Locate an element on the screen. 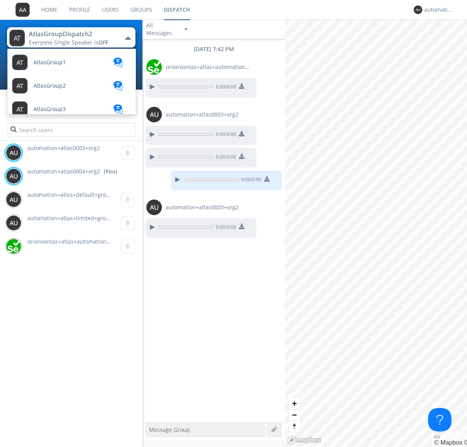  span: automation+atlas0004+org2 is located at coordinates (63, 171).